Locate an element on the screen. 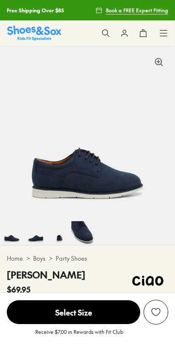  img: SNS_Logo_Responsive.svg is located at coordinates (34, 33).